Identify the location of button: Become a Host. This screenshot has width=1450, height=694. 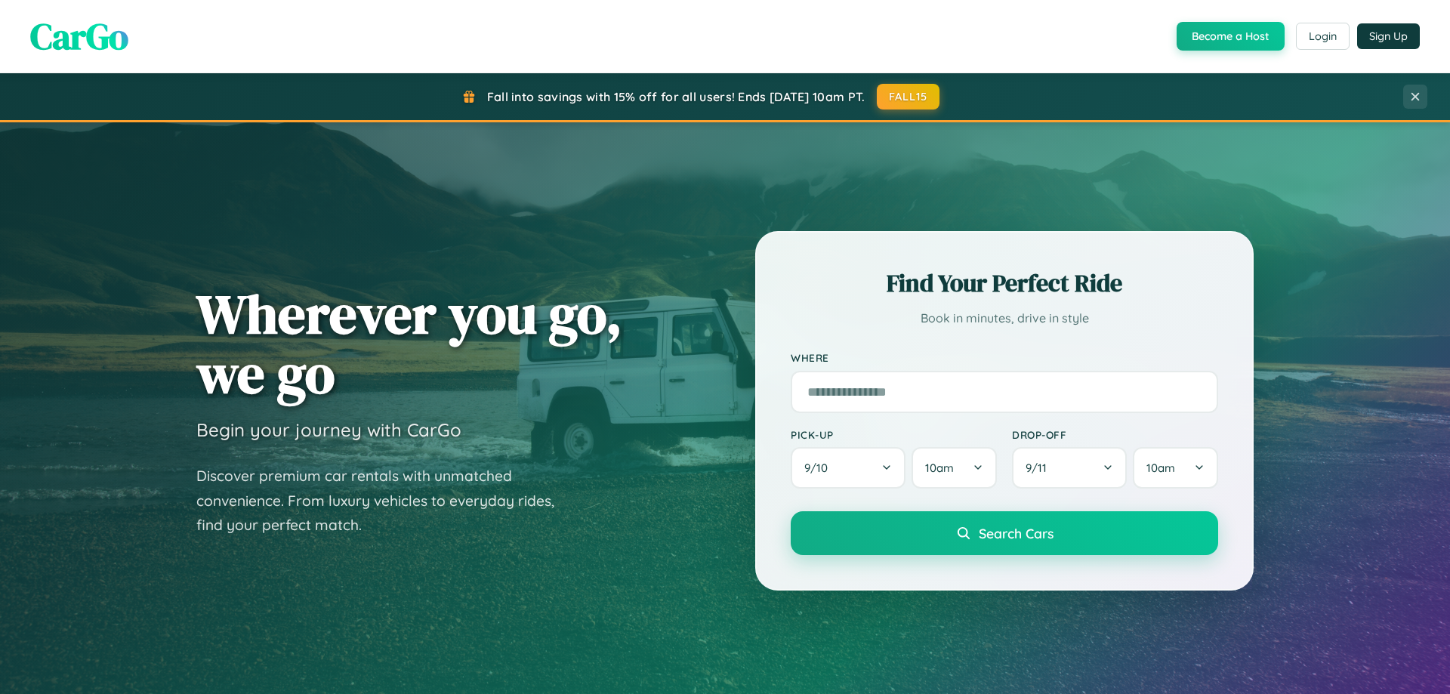
(1230, 36).